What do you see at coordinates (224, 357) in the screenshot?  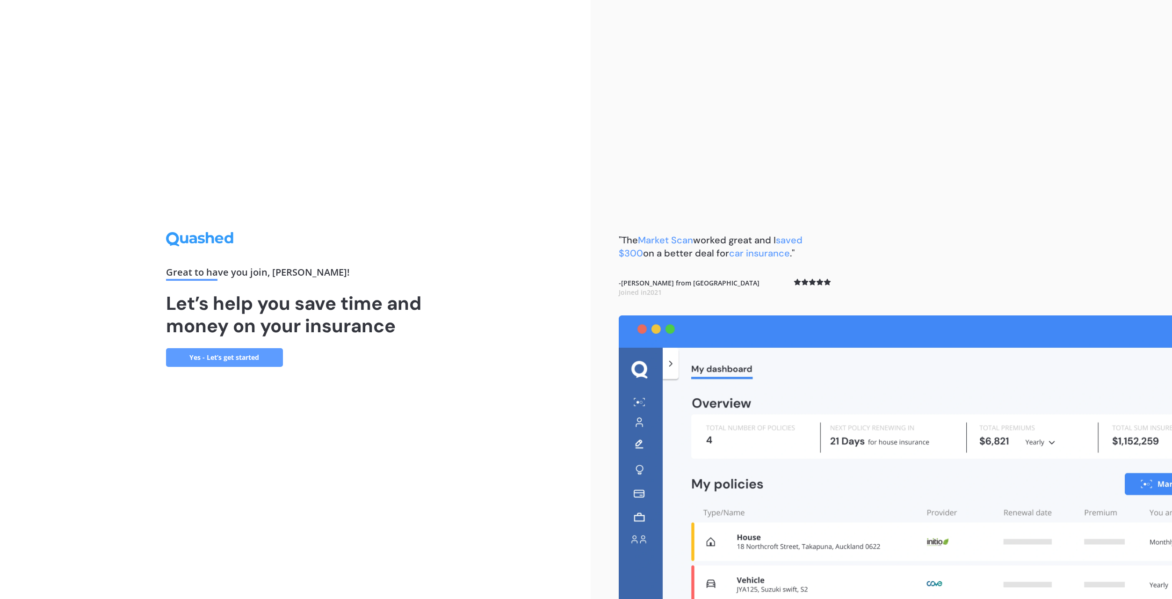 I see `a: Yes - Let’s get started` at bounding box center [224, 357].